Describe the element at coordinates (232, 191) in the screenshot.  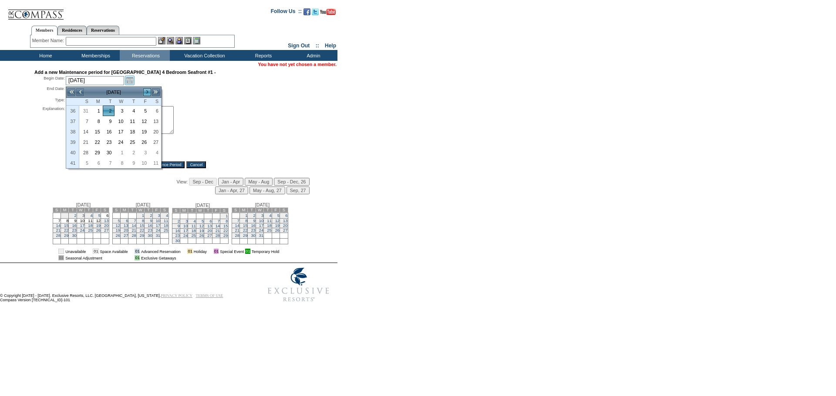
I see `input: Jan - Apr, 27` at that location.